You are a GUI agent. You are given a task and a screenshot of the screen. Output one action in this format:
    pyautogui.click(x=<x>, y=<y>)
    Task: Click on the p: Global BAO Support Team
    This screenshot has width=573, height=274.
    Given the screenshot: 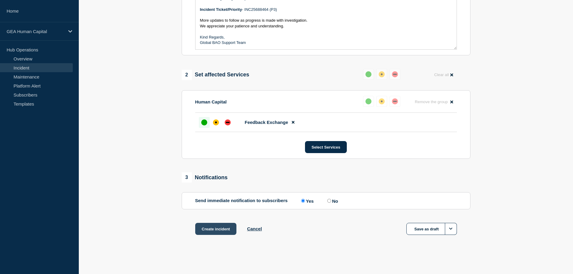 What is the action you would take?
    pyautogui.click(x=326, y=43)
    